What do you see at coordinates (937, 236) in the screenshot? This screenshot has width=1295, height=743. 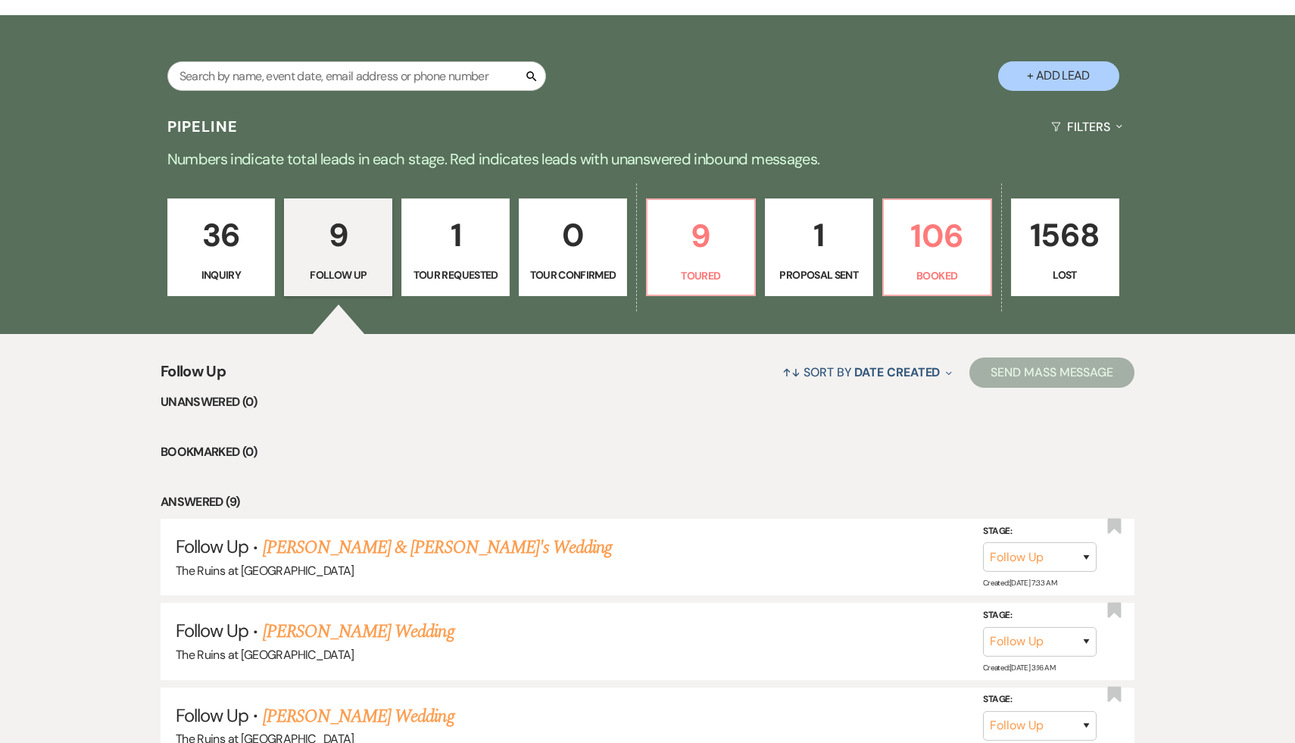 I see `p: 106` at bounding box center [937, 236].